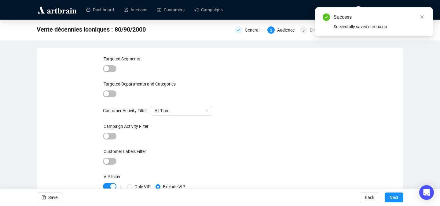 The height and width of the screenshot is (206, 440). Describe the element at coordinates (325, 30) in the screenshot. I see `div: Email Settings` at that location.